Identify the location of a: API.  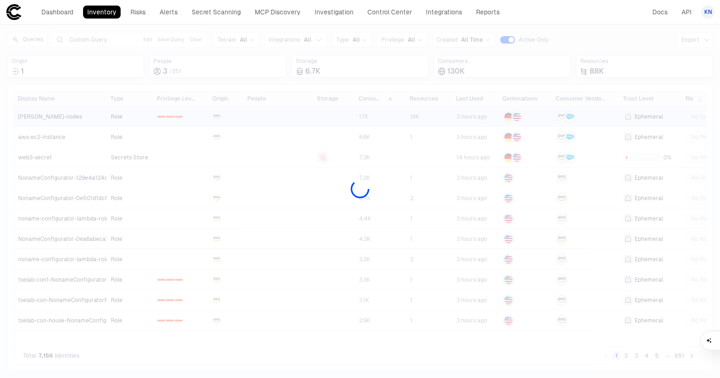
(686, 12).